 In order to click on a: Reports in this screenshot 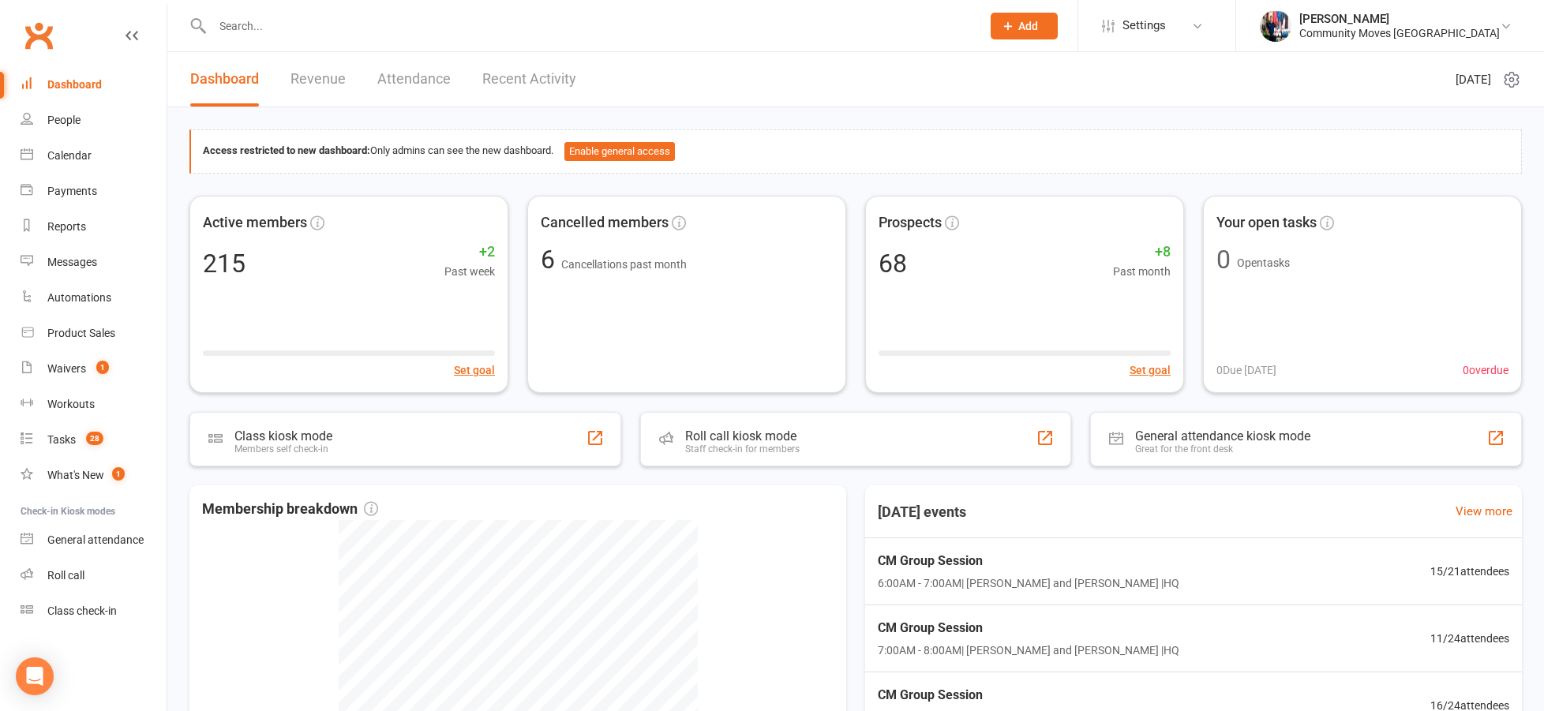, I will do `click(93, 227)`.